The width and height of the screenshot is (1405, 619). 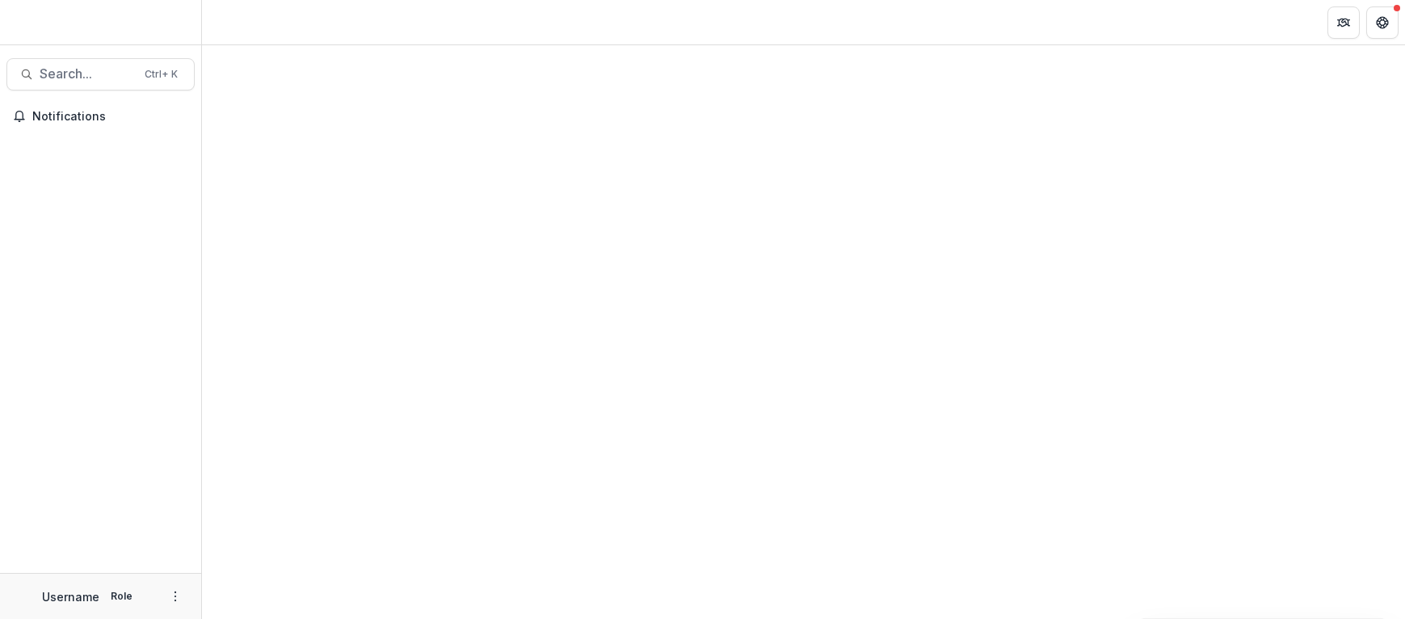 What do you see at coordinates (161, 74) in the screenshot?
I see `div: Ctrl + K` at bounding box center [161, 74].